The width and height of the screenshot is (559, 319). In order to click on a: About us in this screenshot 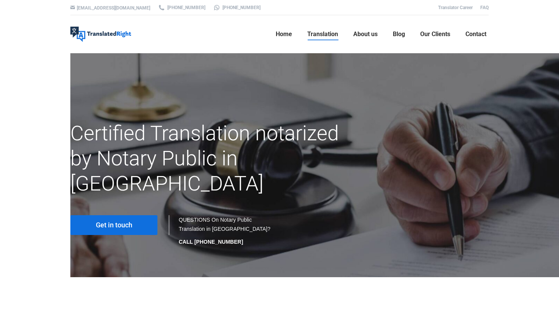, I will do `click(365, 34)`.